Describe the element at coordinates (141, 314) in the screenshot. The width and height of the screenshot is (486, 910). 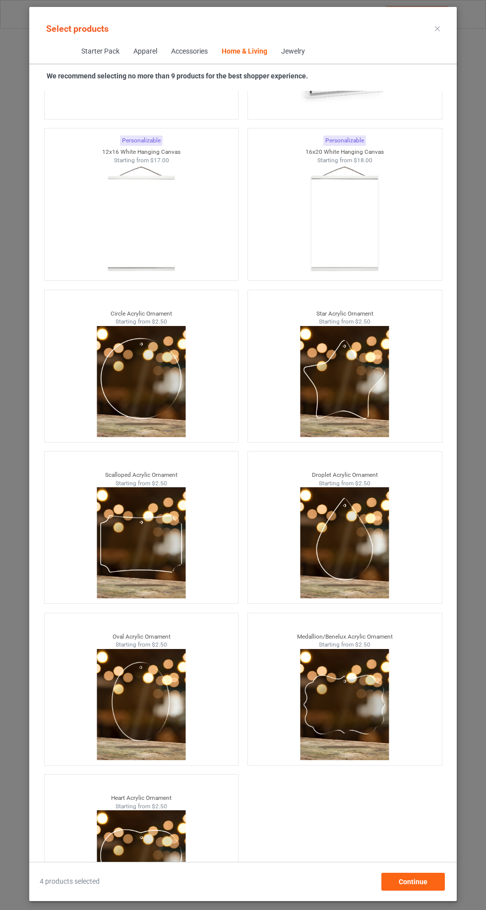
I see `div: Circle Acrylic Ornament` at that location.